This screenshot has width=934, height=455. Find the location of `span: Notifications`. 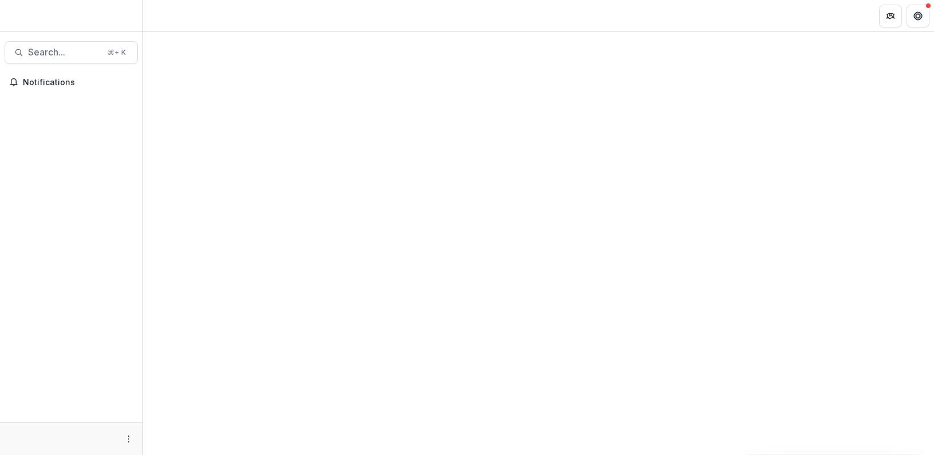

span: Notifications is located at coordinates (78, 82).